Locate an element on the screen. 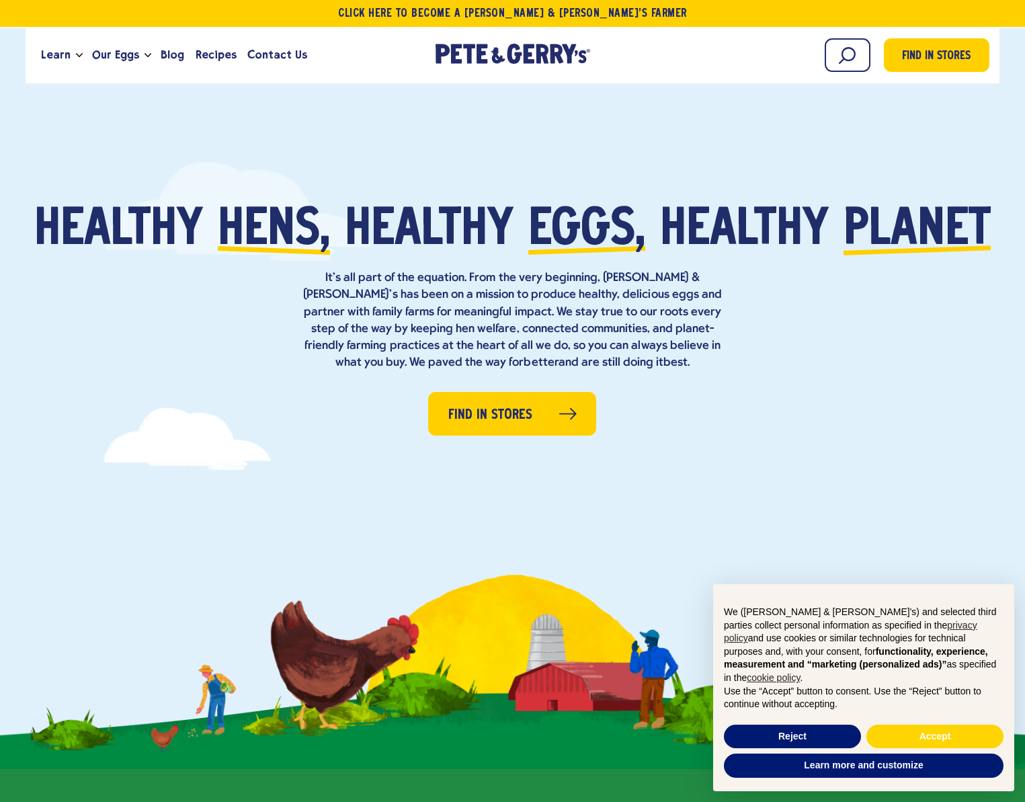 The height and width of the screenshot is (802, 1025). span: eggs, is located at coordinates (587, 231).